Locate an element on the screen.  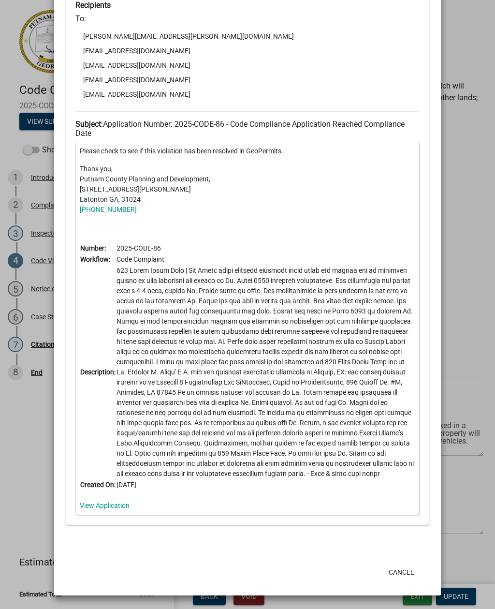
td: Code Complaint is located at coordinates (266, 259).